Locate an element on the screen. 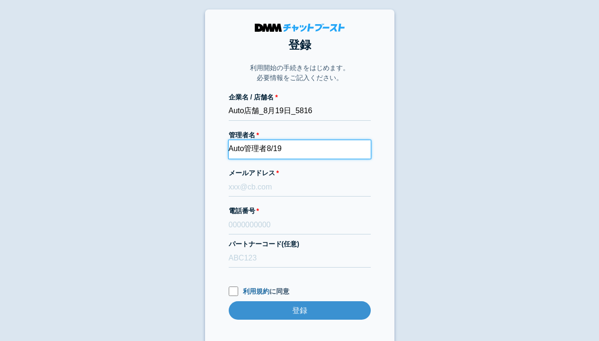 The width and height of the screenshot is (599, 341). label: 管理者名 is located at coordinates (300, 135).